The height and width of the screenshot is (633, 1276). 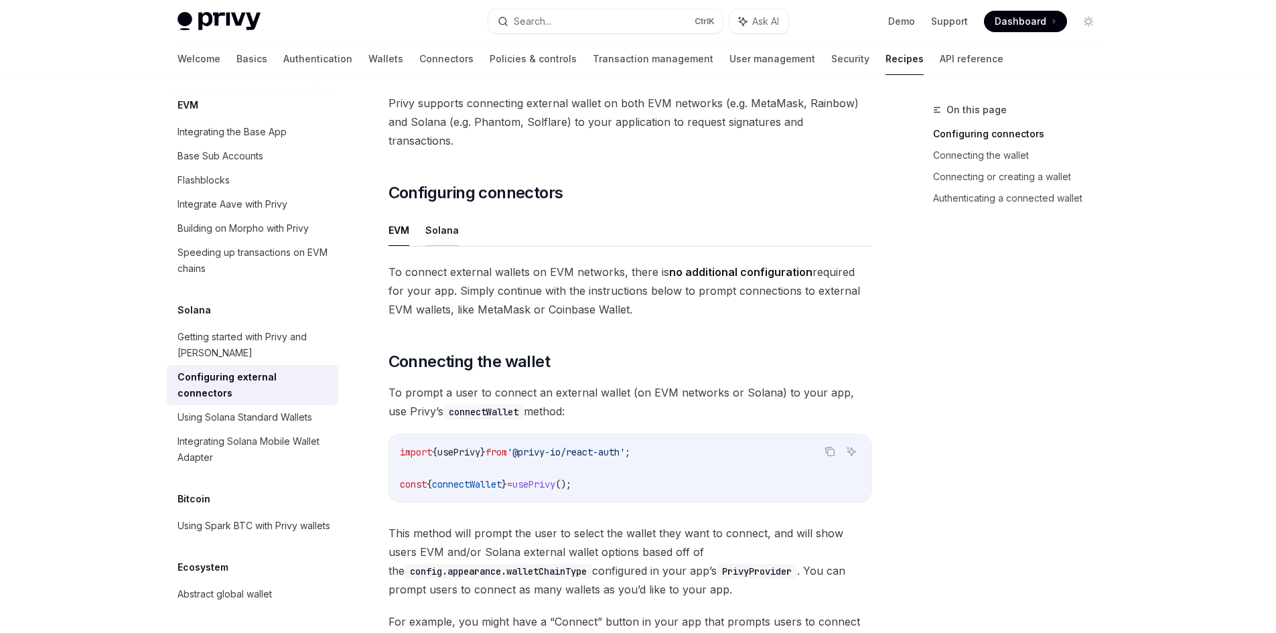 I want to click on div: Integrating Solana Mobile Wallet Adapter, so click(x=254, y=450).